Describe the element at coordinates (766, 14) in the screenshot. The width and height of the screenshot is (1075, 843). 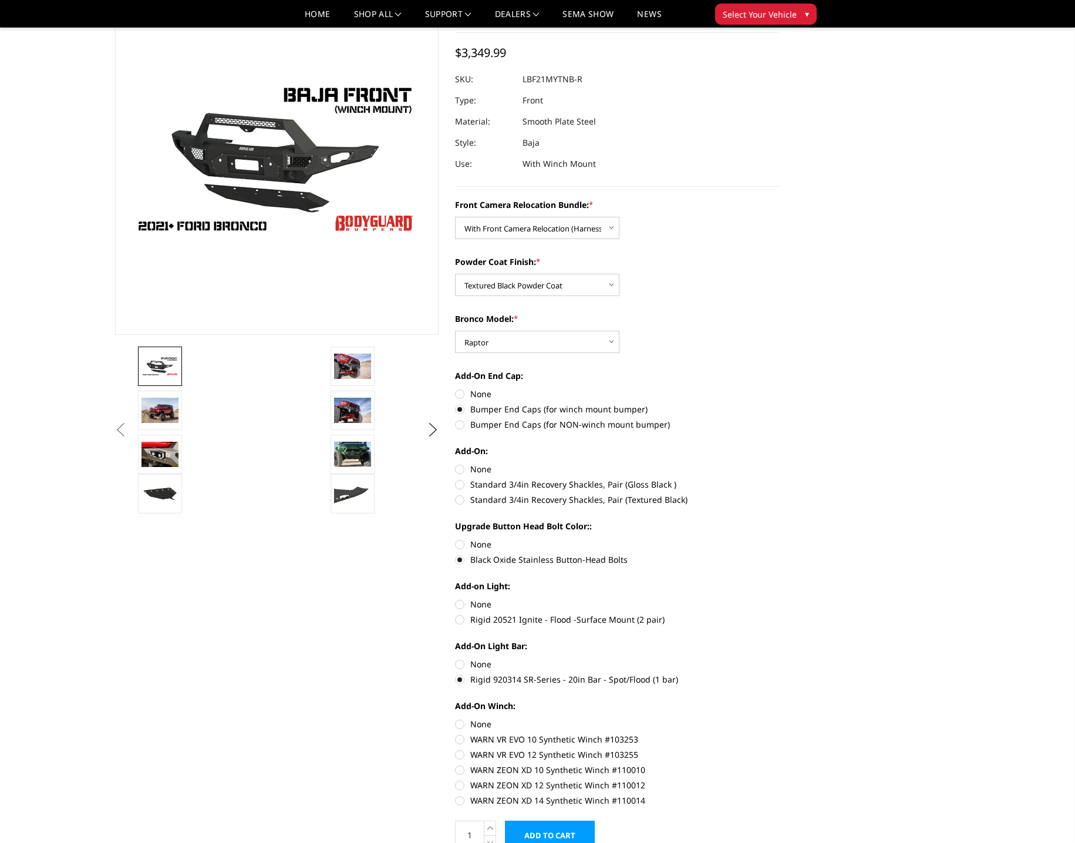
I see `button: Select Your Vehicle` at that location.